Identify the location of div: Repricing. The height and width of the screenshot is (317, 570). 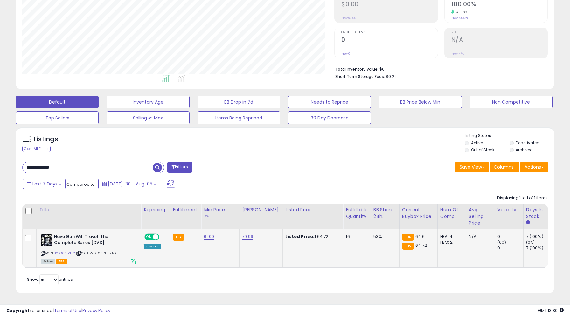
(156, 210).